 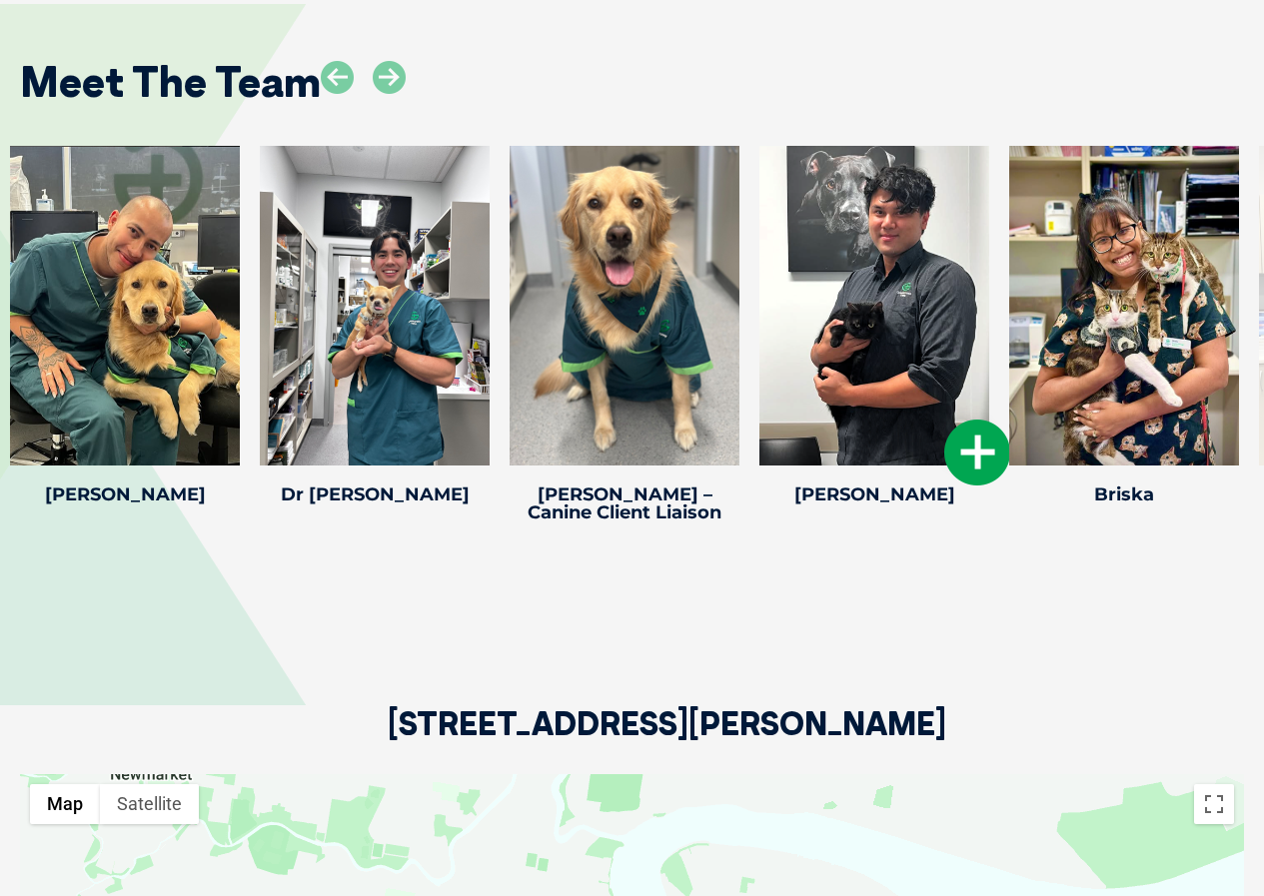 I want to click on button: Toggle fullscreen view, so click(x=1214, y=804).